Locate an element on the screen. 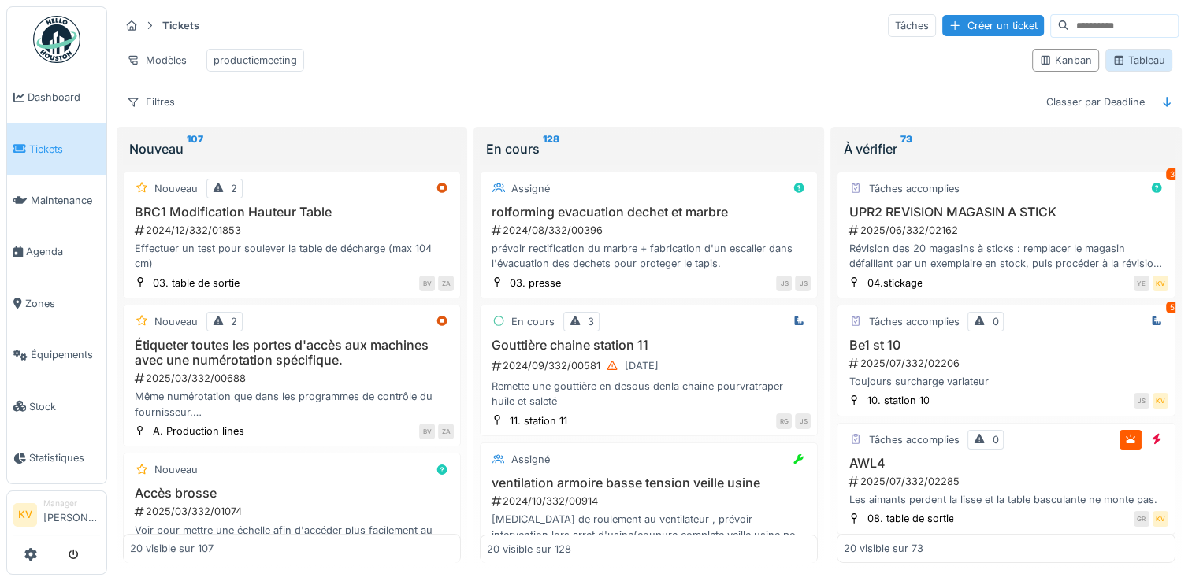  div: 08. table de sortie is located at coordinates (910, 518).